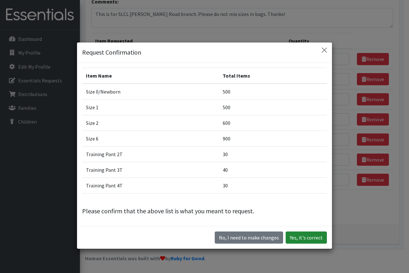 The image size is (409, 273). What do you see at coordinates (273, 170) in the screenshot?
I see `td: 40` at bounding box center [273, 170].